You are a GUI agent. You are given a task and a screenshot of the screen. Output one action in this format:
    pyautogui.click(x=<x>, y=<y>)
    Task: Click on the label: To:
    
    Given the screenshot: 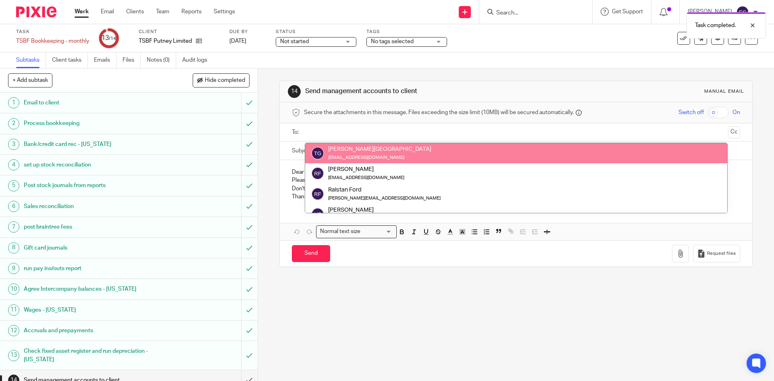 What is the action you would take?
    pyautogui.click(x=296, y=132)
    